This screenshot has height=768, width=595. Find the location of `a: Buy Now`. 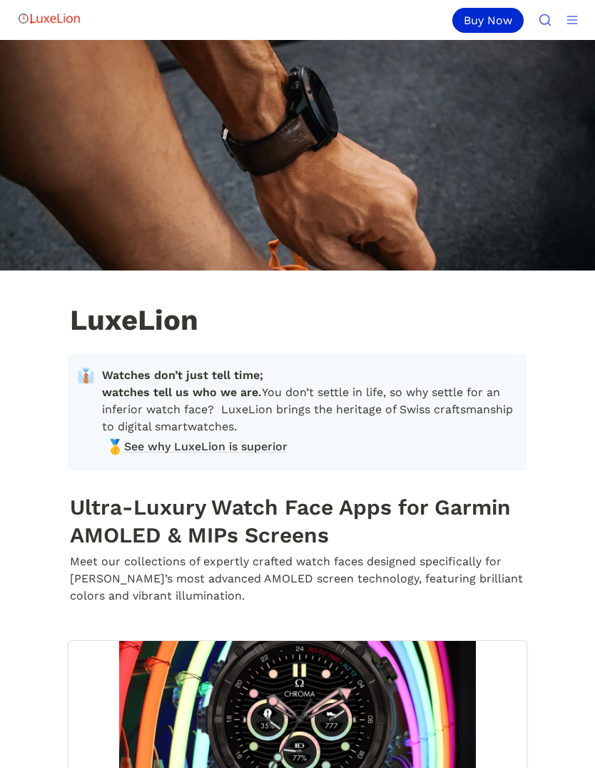

a: Buy Now is located at coordinates (491, 20).